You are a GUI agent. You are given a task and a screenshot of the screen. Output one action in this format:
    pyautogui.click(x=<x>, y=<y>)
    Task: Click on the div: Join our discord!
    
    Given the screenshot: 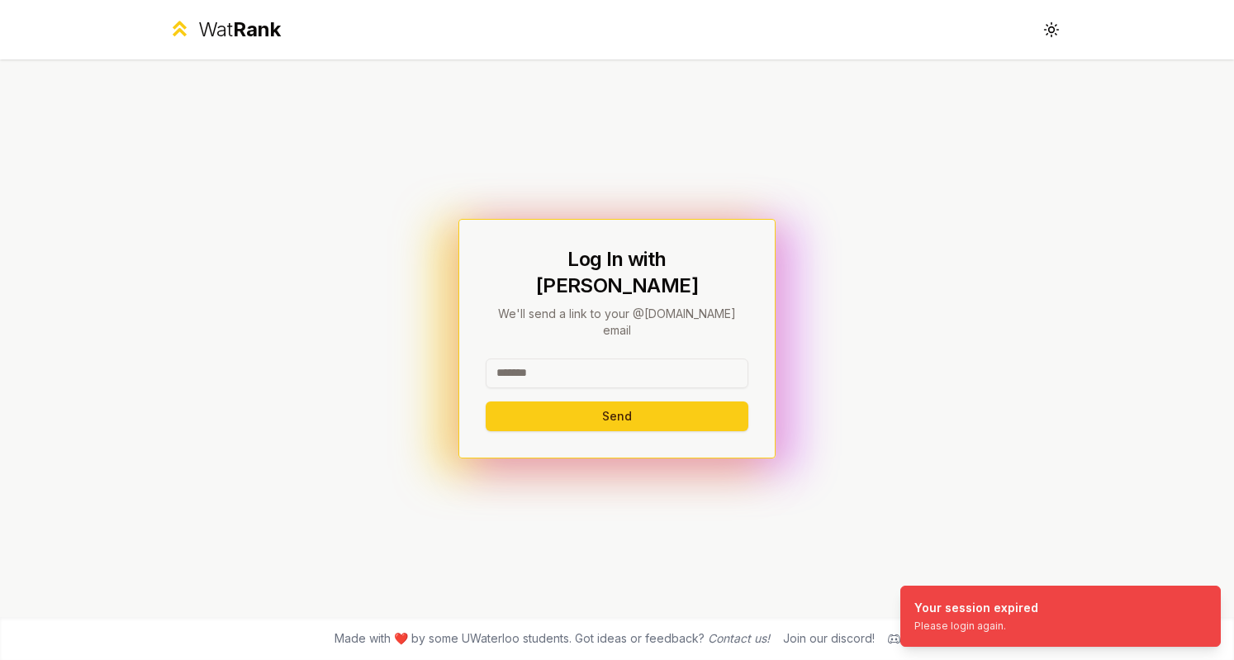 What is the action you would take?
    pyautogui.click(x=829, y=639)
    